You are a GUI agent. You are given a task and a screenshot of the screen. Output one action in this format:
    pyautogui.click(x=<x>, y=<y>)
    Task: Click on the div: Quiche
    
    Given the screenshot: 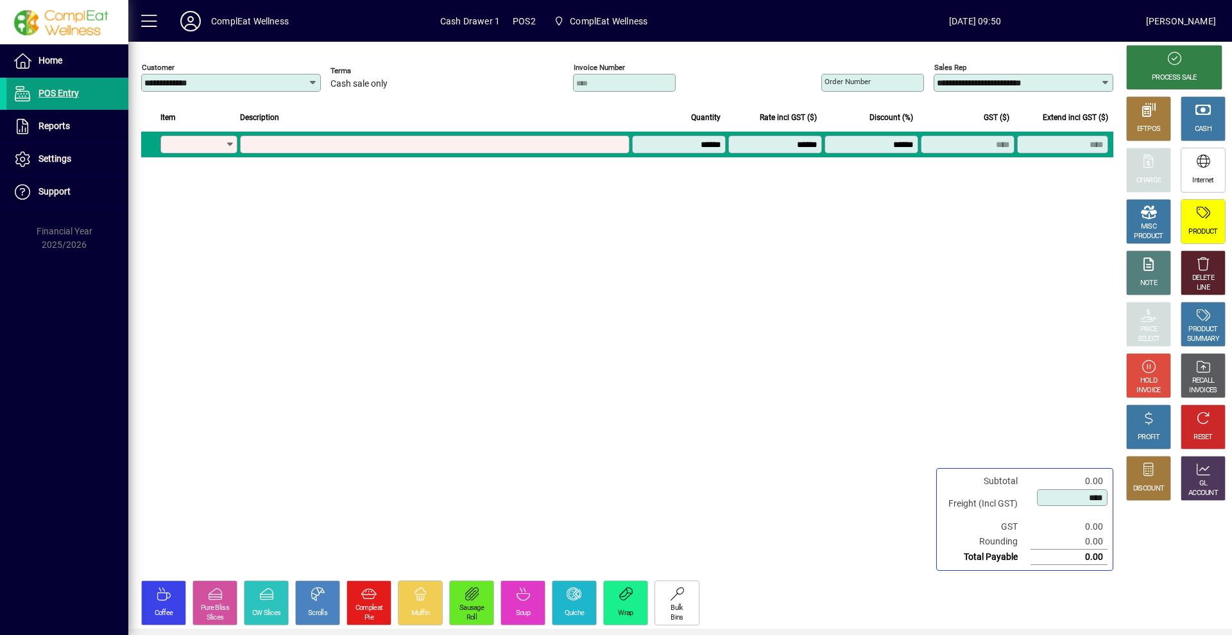 What is the action you would take?
    pyautogui.click(x=574, y=613)
    